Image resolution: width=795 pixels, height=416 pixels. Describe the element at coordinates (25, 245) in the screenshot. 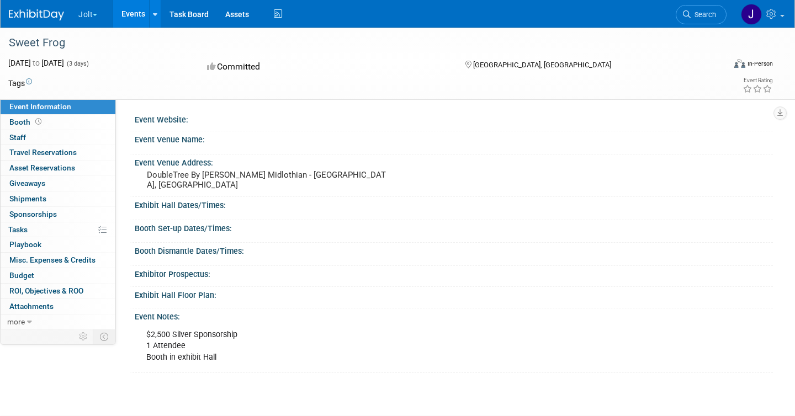

I see `span: Playbook` at that location.